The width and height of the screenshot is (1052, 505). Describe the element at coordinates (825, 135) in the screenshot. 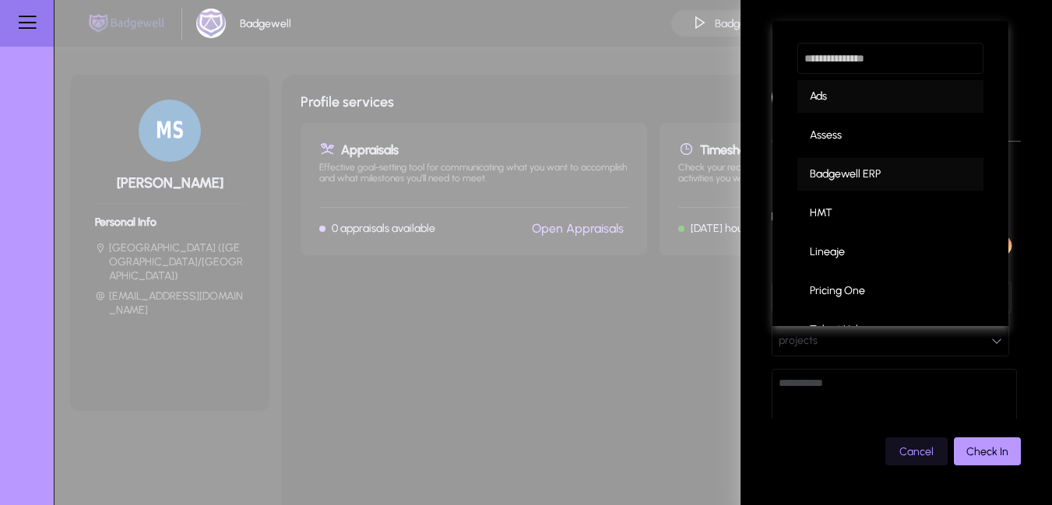

I see `span: Assess` at that location.